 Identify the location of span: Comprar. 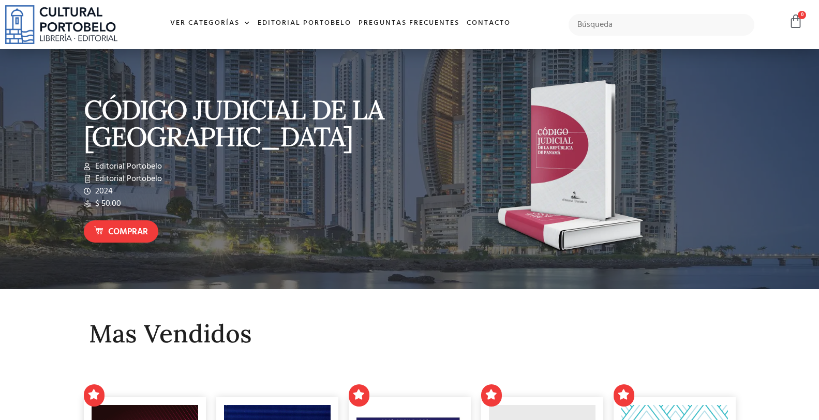
(128, 232).